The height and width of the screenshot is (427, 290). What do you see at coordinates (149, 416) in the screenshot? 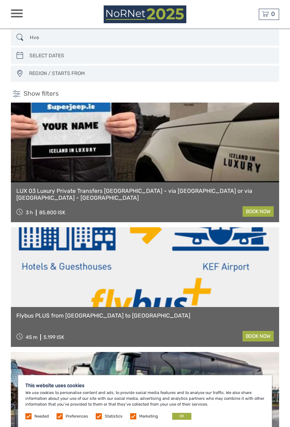
I see `label: Marketing` at bounding box center [149, 416].